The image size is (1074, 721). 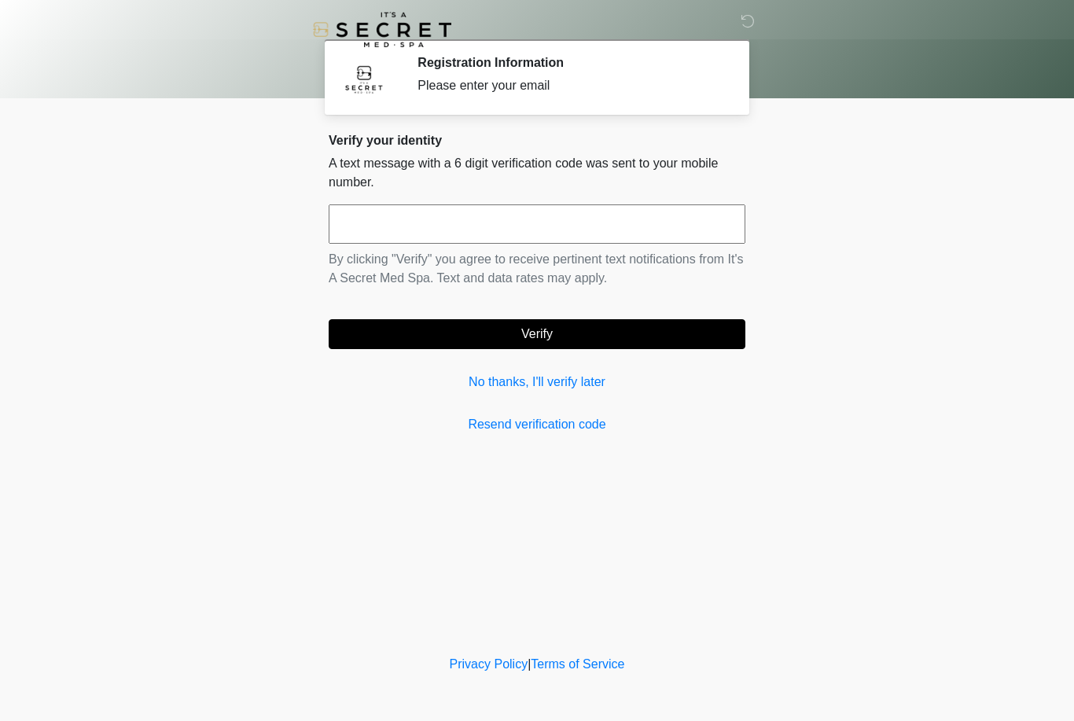 I want to click on img: It's A Secret Med Spa Logo, so click(x=382, y=29).